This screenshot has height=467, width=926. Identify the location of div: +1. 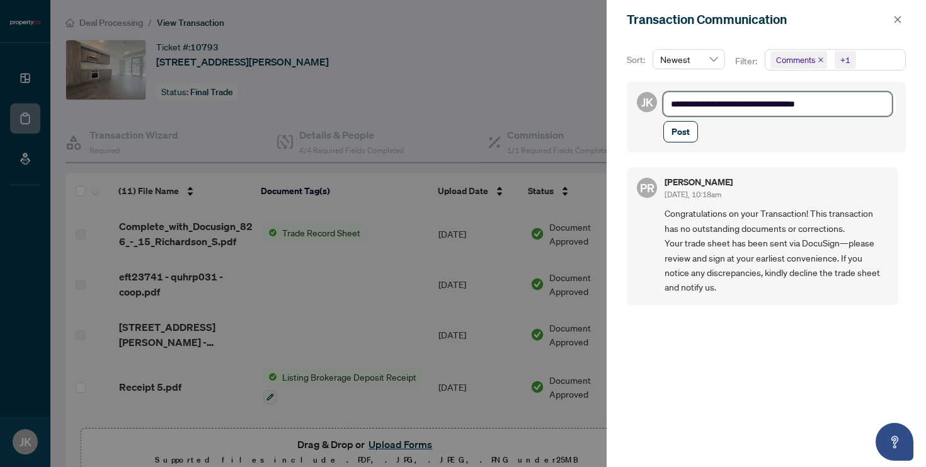
(845, 60).